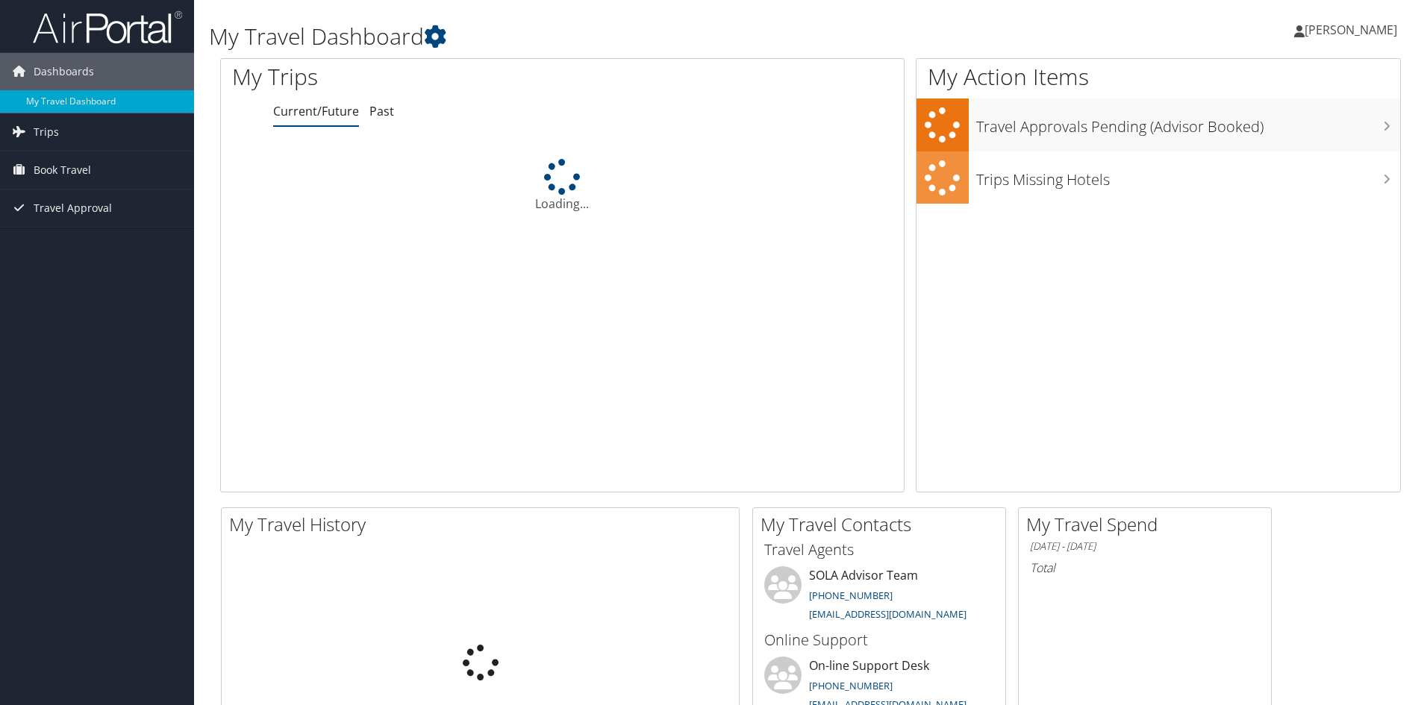 This screenshot has height=705, width=1427. I want to click on h3: Online Support, so click(879, 640).